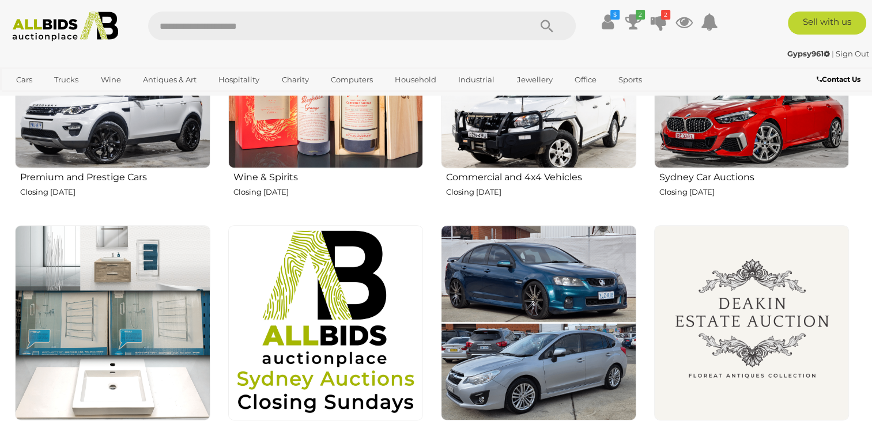 The width and height of the screenshot is (872, 425). Describe the element at coordinates (840, 80) in the screenshot. I see `a: Contact Us` at that location.